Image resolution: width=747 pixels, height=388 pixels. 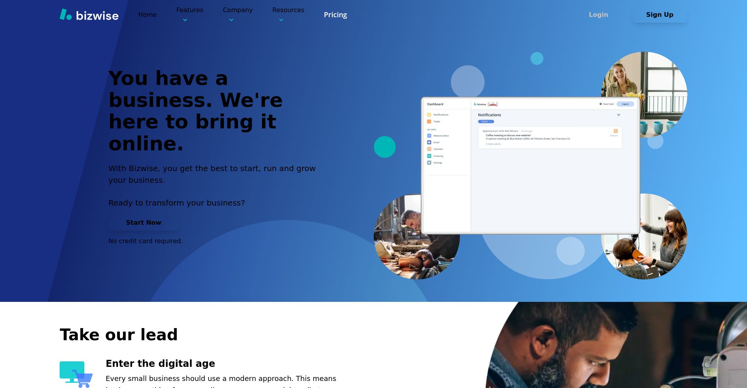 What do you see at coordinates (660, 15) in the screenshot?
I see `button: Sign Up` at bounding box center [660, 15].